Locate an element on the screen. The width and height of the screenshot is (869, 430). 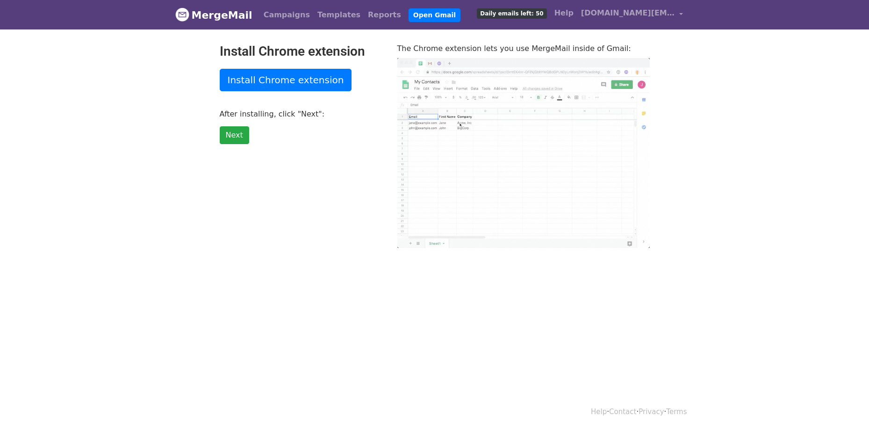
a: Open Gmail is located at coordinates (435, 15).